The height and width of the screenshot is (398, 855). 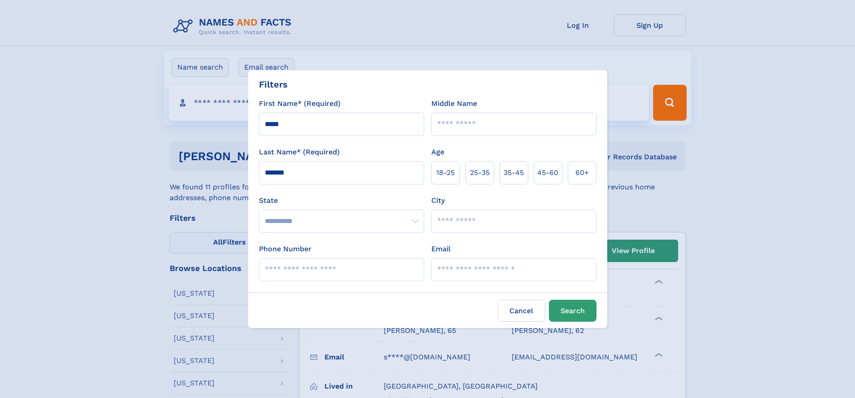 What do you see at coordinates (342, 201) in the screenshot?
I see `label: State` at bounding box center [342, 201].